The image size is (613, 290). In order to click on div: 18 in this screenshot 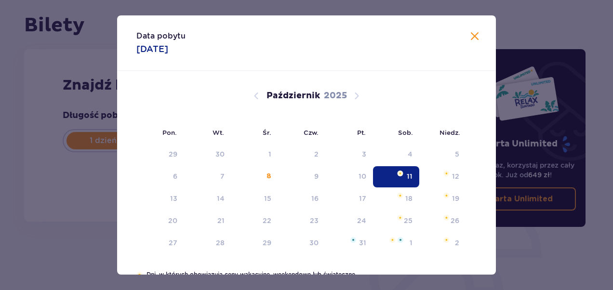, I will do `click(409, 198)`.